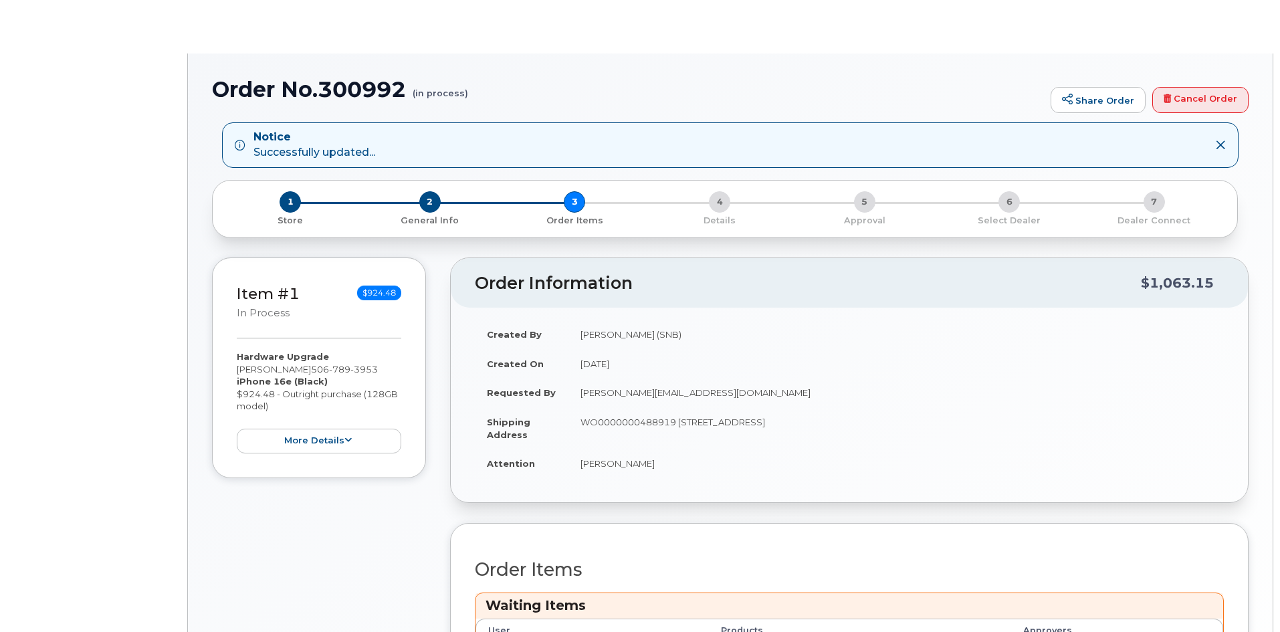 Image resolution: width=1280 pixels, height=632 pixels. Describe the element at coordinates (1177, 283) in the screenshot. I see `div: $1,063.15` at that location.